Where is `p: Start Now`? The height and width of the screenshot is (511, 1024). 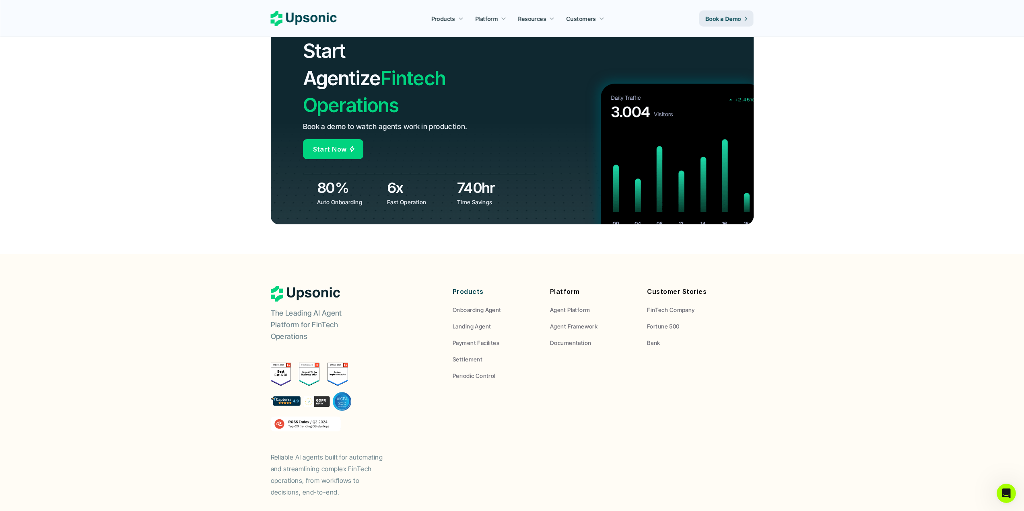
p: Start Now is located at coordinates (330, 149).